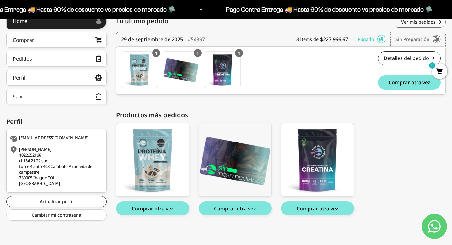  What do you see at coordinates (22, 59) in the screenshot?
I see `div: Pedidos` at bounding box center [22, 59].